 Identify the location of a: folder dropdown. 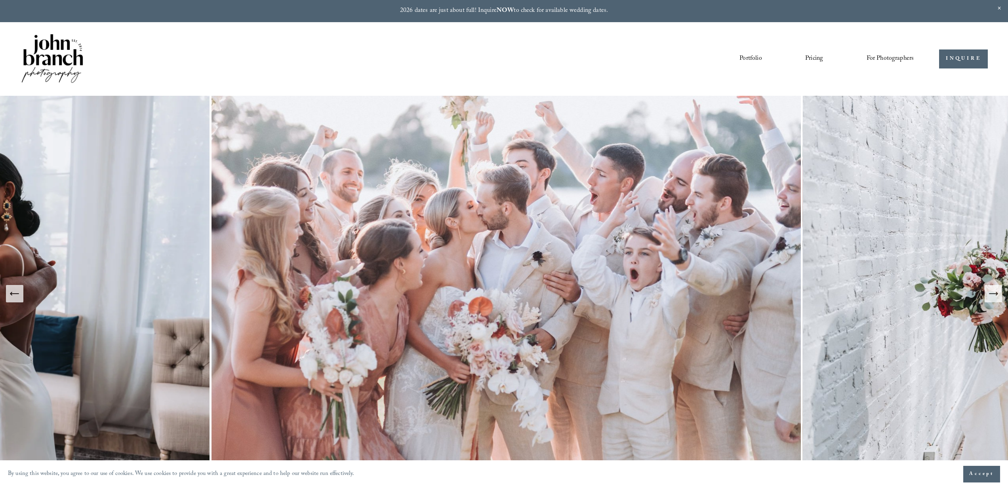
(890, 59).